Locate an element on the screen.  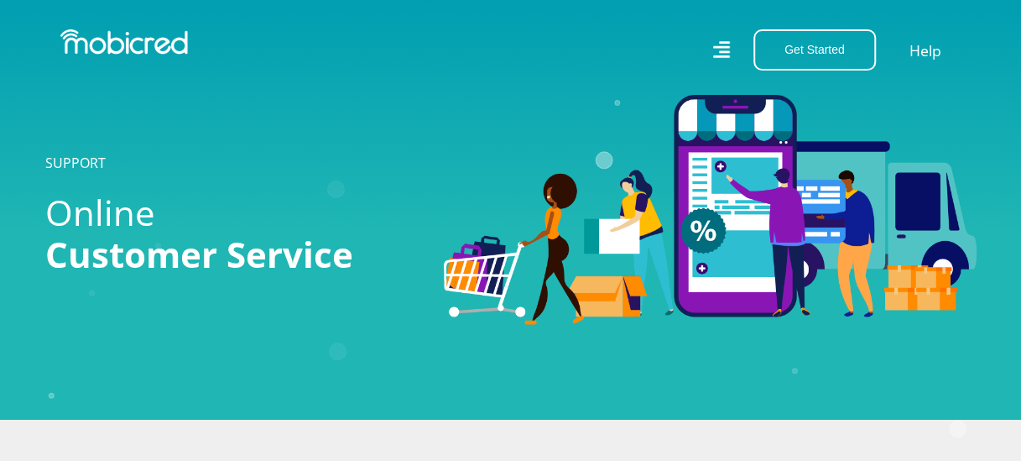
a: Help is located at coordinates (925, 50).